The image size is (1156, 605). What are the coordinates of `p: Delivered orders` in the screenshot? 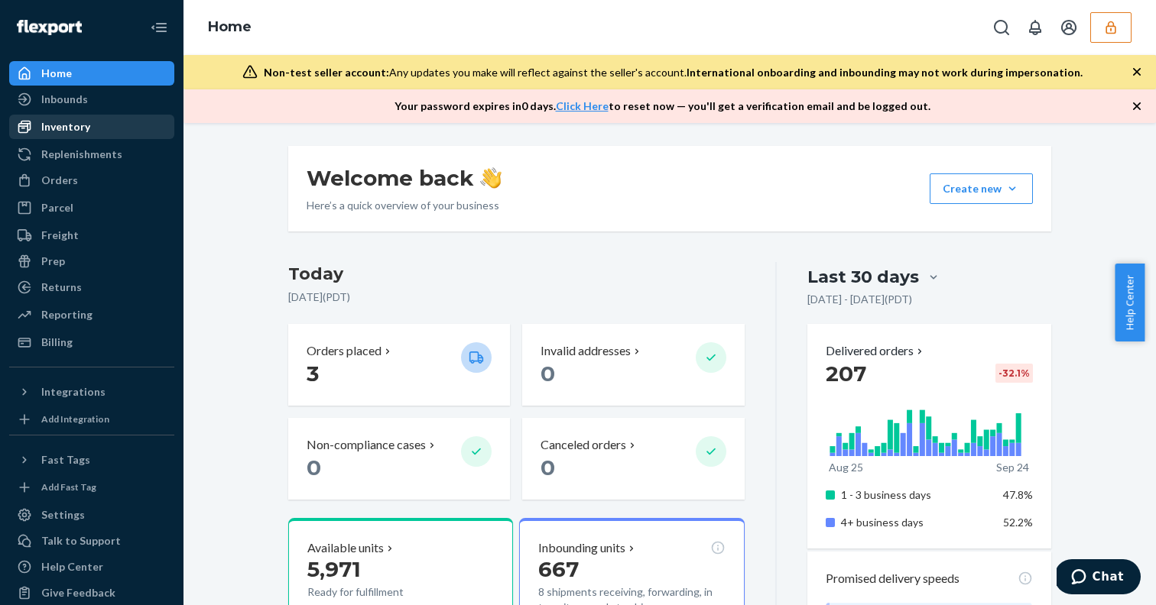 It's located at (875, 351).